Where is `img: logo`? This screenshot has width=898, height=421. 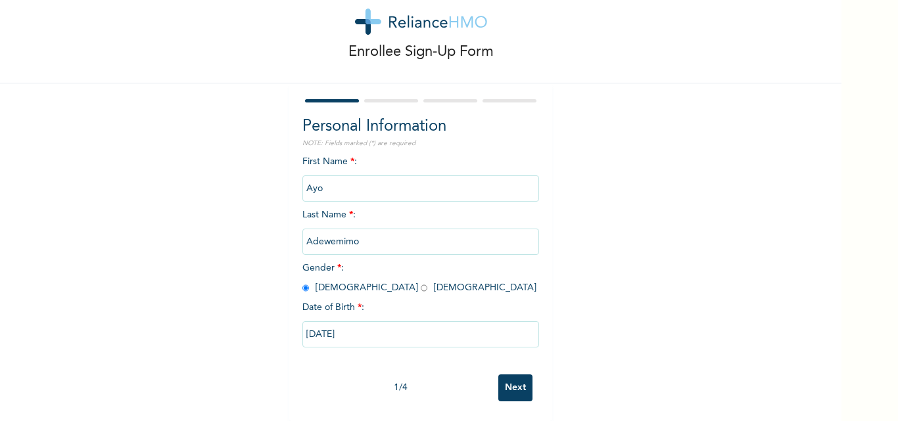
img: logo is located at coordinates (421, 22).